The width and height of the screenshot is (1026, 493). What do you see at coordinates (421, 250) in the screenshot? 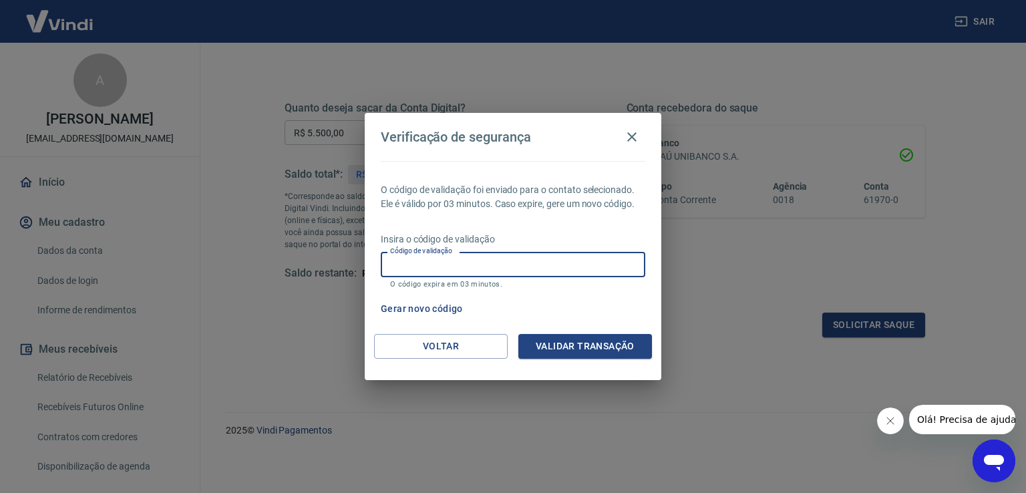
I see `label: Código de validação` at bounding box center [421, 250].